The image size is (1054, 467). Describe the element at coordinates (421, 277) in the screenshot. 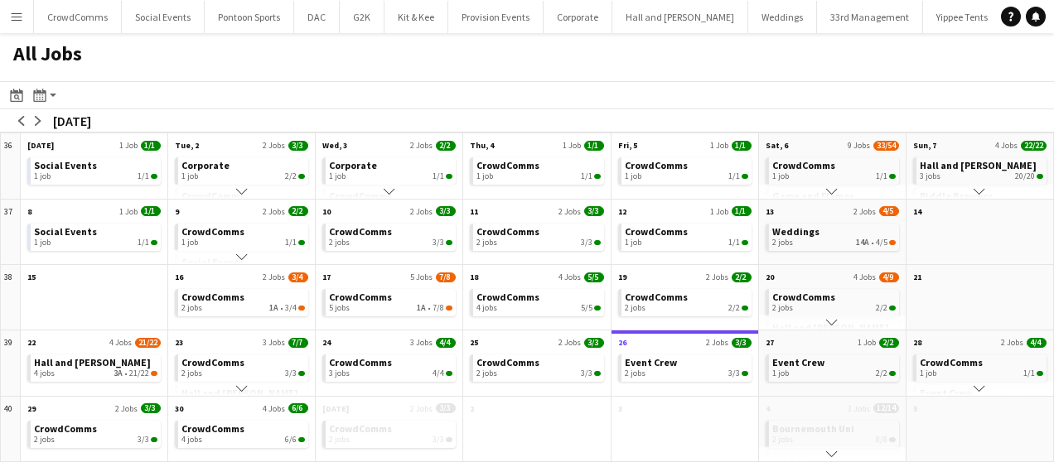

I see `span: 5 Jobs` at that location.